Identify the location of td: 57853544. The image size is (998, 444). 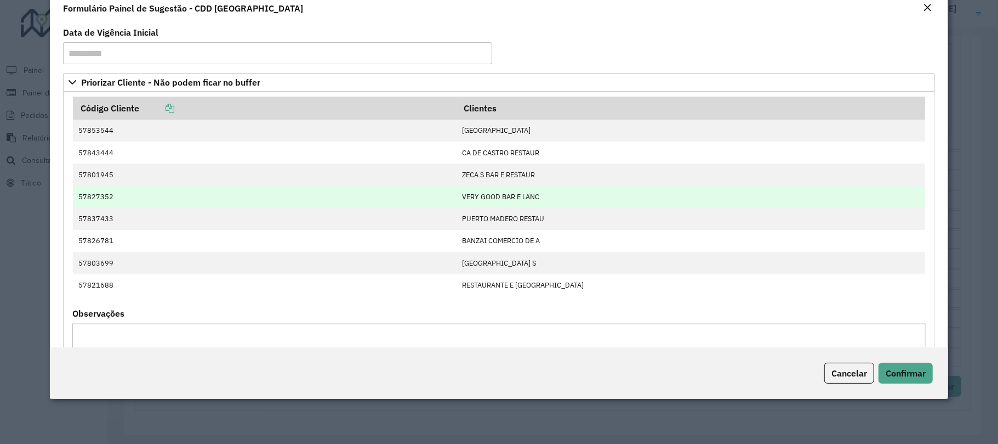
(265, 130).